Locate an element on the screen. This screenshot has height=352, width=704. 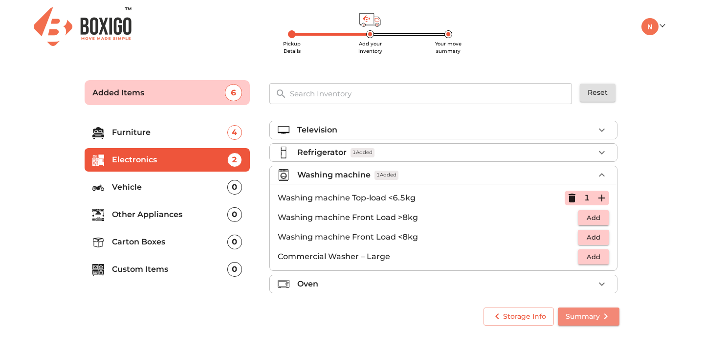
button: Add Item is located at coordinates (602, 198).